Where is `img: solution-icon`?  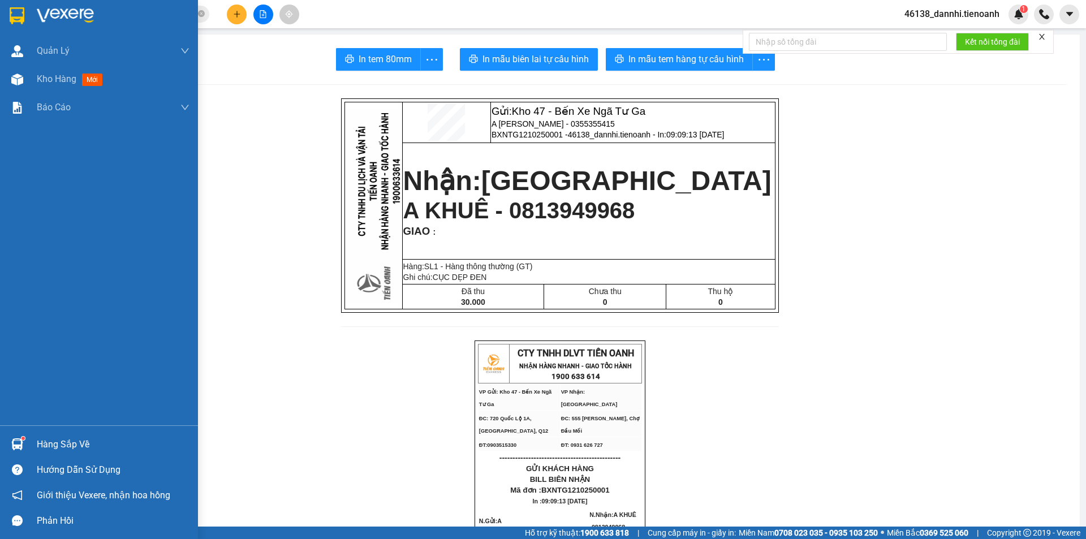
img: solution-icon is located at coordinates (17, 108).